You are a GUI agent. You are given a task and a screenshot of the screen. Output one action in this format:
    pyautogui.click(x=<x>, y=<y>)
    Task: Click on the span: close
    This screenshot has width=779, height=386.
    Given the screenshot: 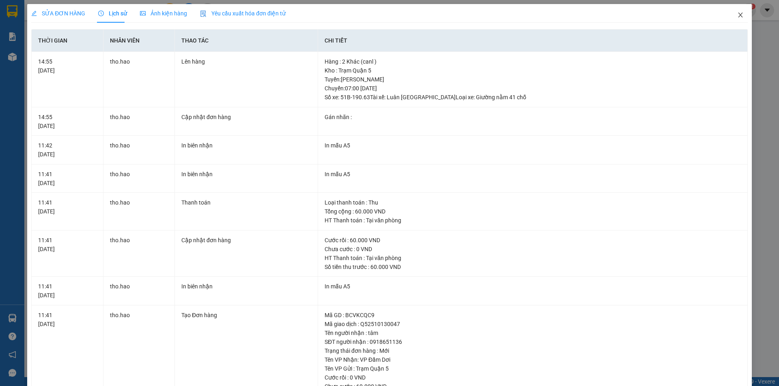 What is the action you would take?
    pyautogui.click(x=740, y=15)
    